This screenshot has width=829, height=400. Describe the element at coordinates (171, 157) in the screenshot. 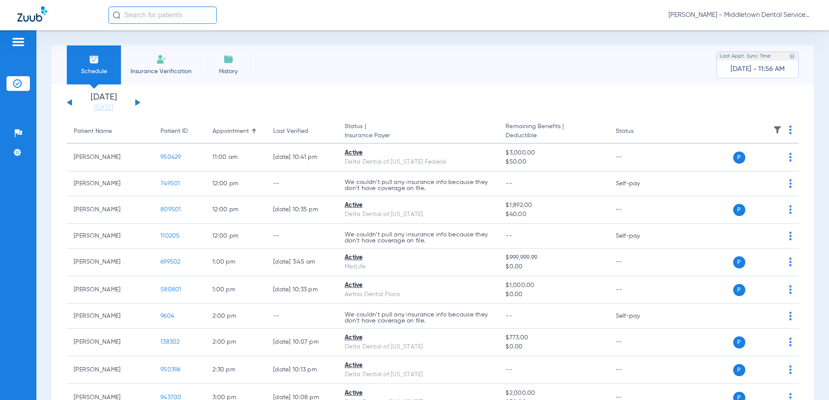

I see `span: 950429` at that location.